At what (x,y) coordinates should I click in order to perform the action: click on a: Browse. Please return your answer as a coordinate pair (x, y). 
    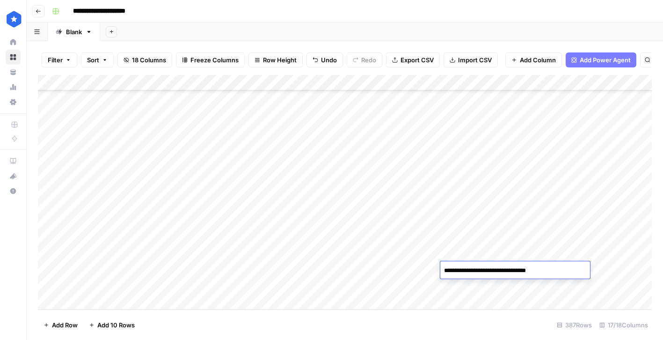
    Looking at the image, I should click on (13, 57).